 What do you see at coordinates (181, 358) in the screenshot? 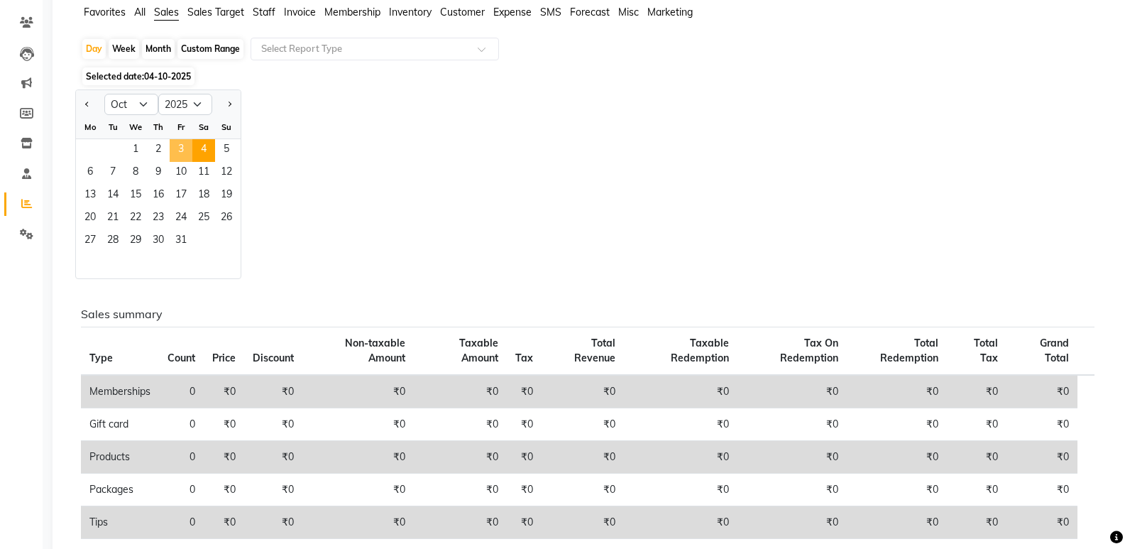
I see `span: Count` at bounding box center [181, 358].